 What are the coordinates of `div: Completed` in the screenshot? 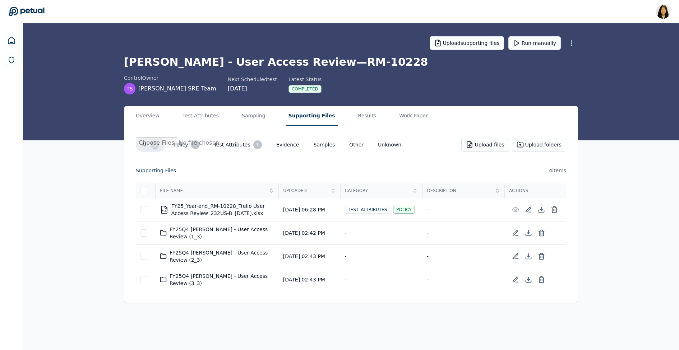 It's located at (305, 89).